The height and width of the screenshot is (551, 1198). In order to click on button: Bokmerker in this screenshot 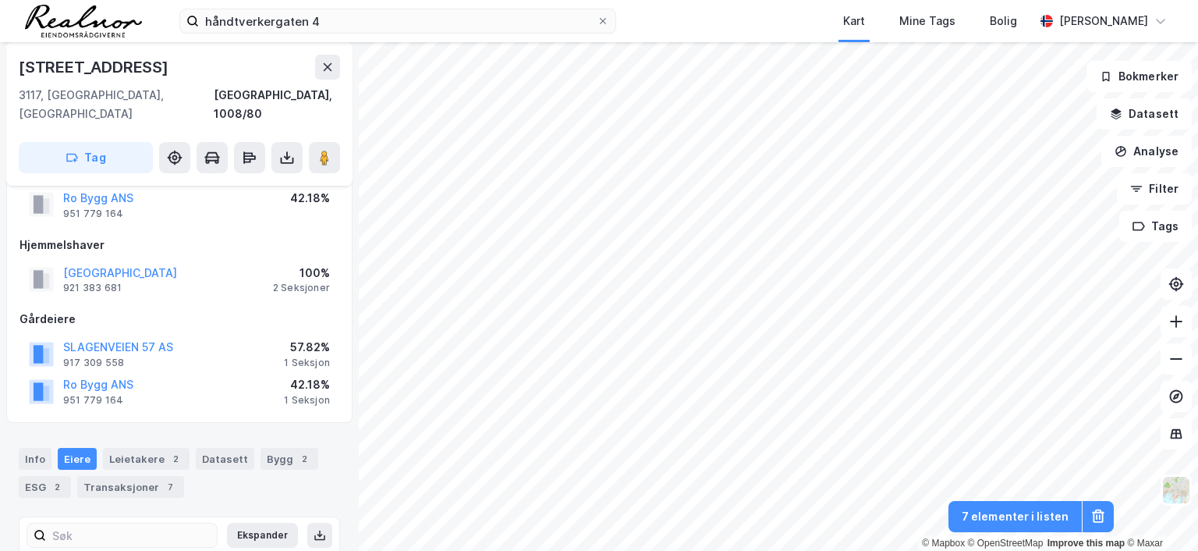, I will do `click(1139, 76)`.